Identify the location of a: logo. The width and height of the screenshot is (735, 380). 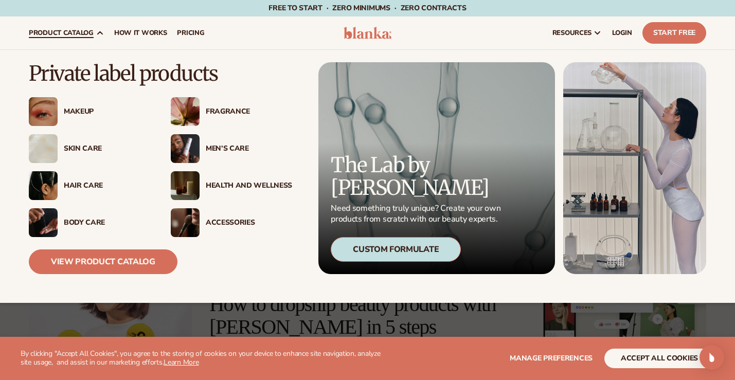
(368, 33).